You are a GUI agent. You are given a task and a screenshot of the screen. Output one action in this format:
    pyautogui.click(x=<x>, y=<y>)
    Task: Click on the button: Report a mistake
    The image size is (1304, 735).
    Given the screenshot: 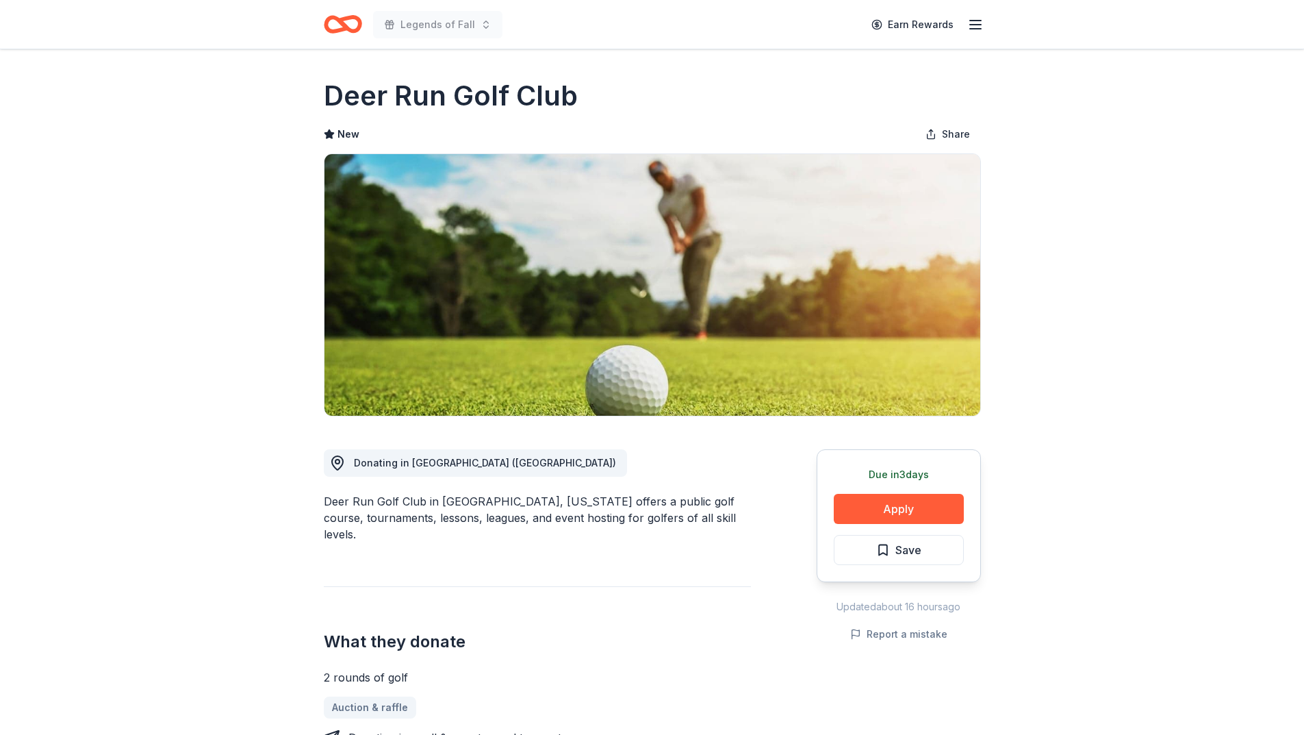 What is the action you would take?
    pyautogui.click(x=899, y=634)
    